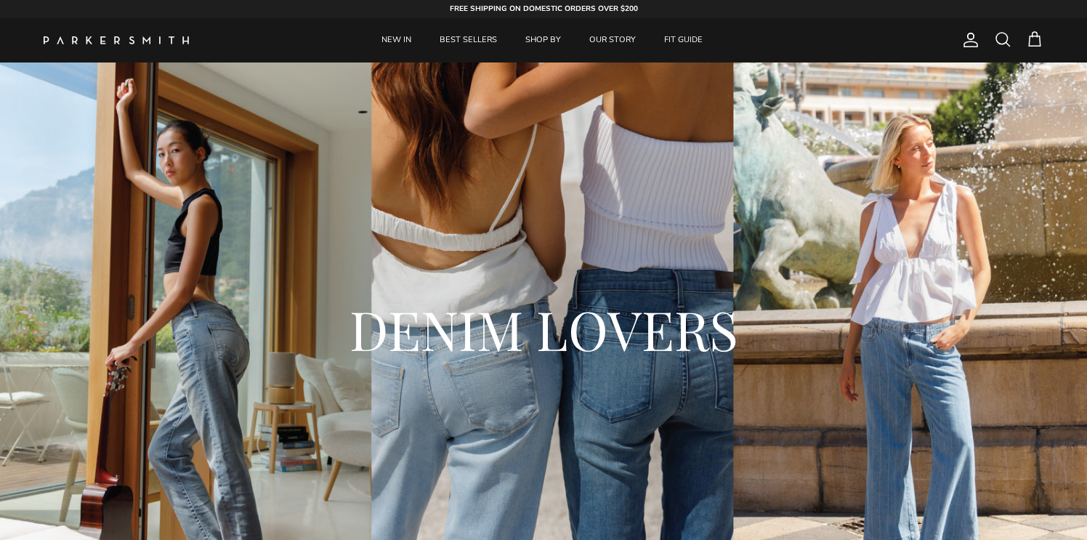  What do you see at coordinates (968, 40) in the screenshot?
I see `a: Account` at bounding box center [968, 40].